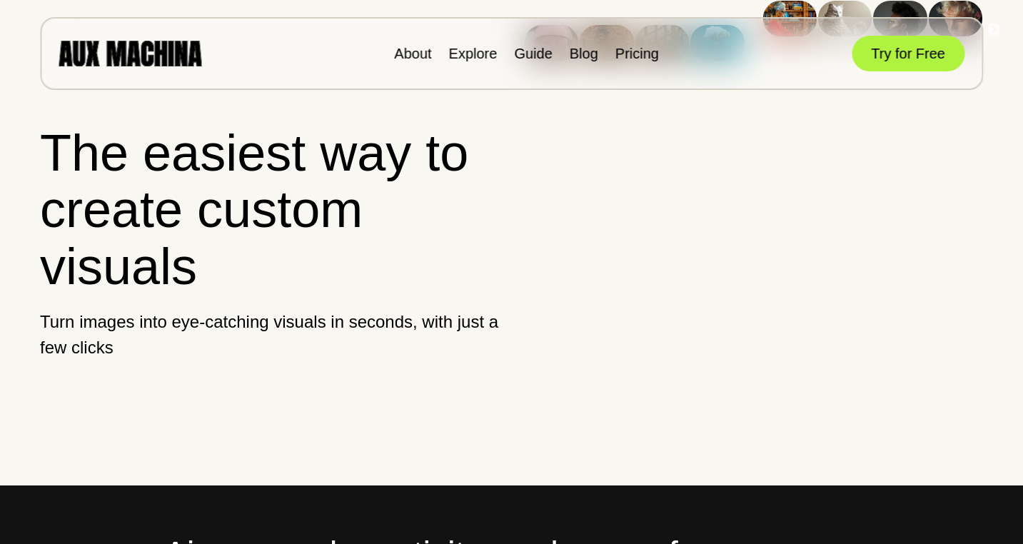 The height and width of the screenshot is (544, 1023). What do you see at coordinates (269, 210) in the screenshot?
I see `h1: The easiest way to create custom visuals` at bounding box center [269, 210].